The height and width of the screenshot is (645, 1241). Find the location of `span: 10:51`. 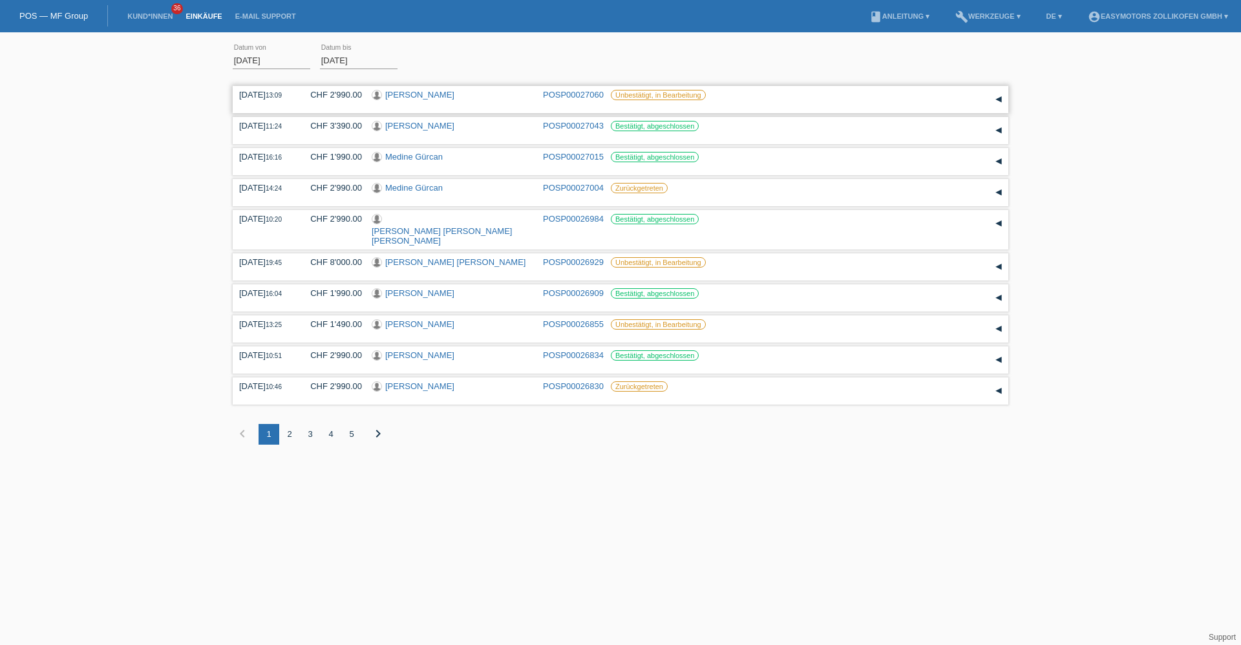

span: 10:51 is located at coordinates (273, 355).